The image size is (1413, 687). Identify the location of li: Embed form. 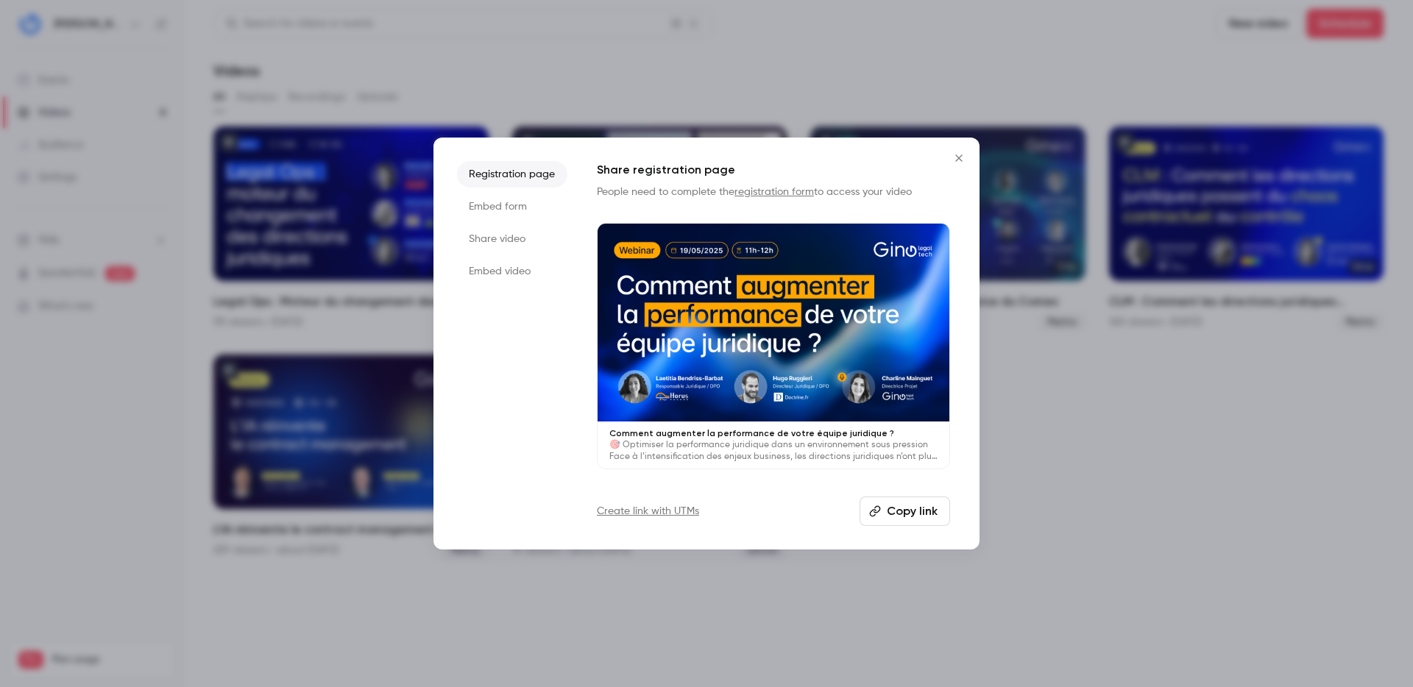
(512, 207).